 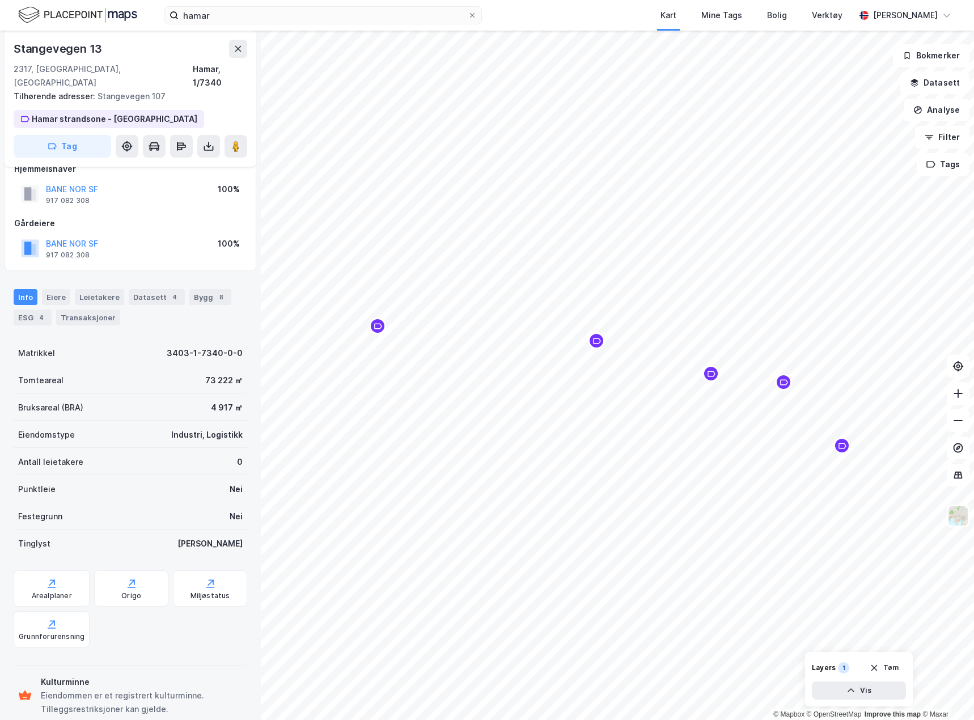 I want to click on img: Z, so click(x=958, y=516).